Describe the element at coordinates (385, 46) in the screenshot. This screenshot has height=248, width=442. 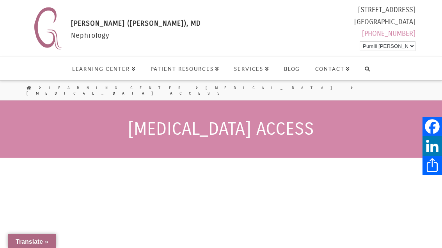
I see `div: Pinapagana ng` at that location.